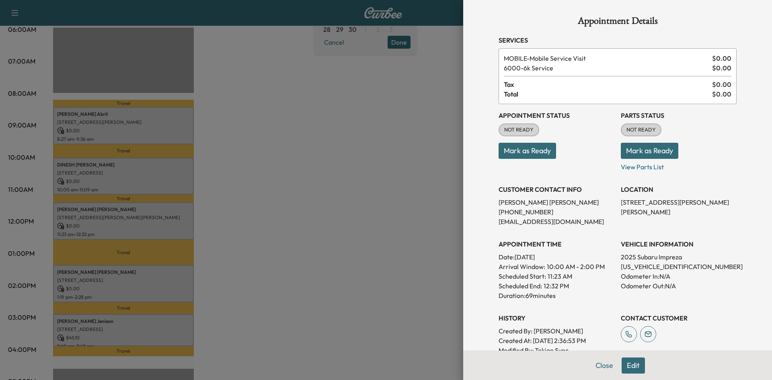 This screenshot has height=380, width=772. Describe the element at coordinates (604, 366) in the screenshot. I see `button: Close` at that location.